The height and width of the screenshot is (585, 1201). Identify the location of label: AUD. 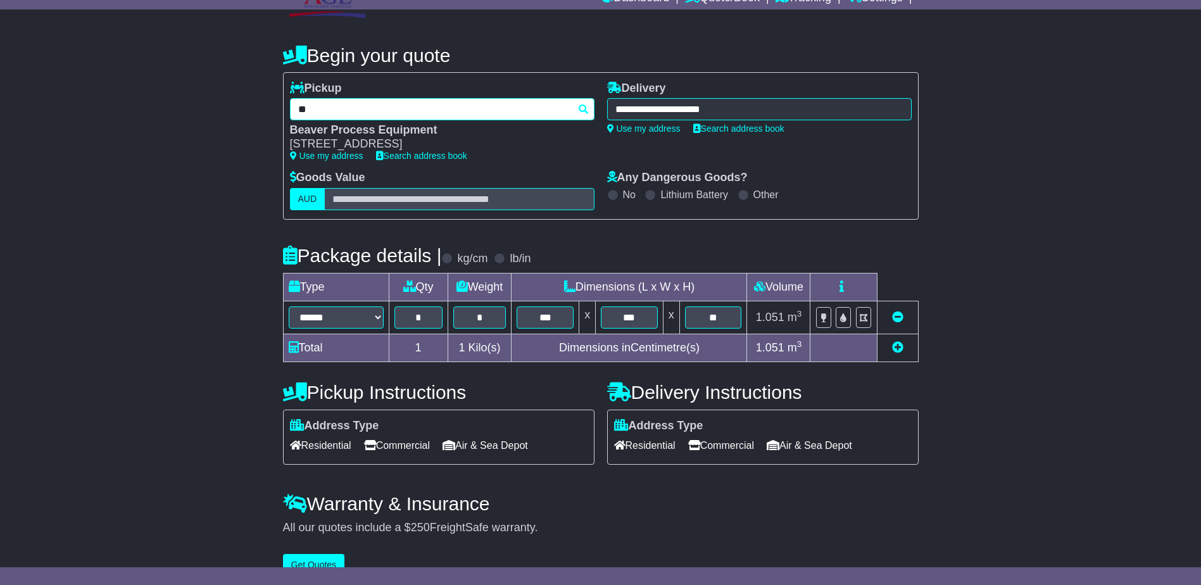
(308, 199).